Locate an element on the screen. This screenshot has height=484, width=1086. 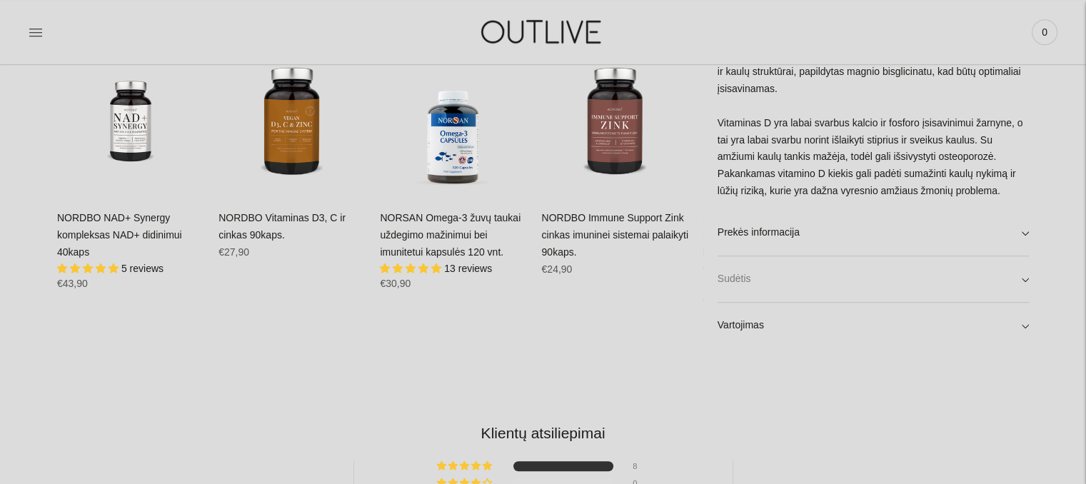
span: 5.00 stars is located at coordinates (89, 268).